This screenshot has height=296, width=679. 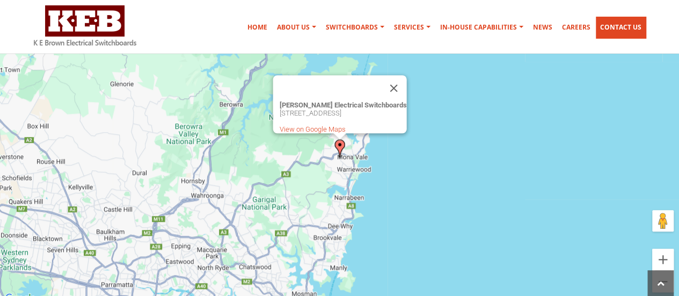 What do you see at coordinates (85, 25) in the screenshot?
I see `img: K E Brown Electrical Switchboards` at bounding box center [85, 25].